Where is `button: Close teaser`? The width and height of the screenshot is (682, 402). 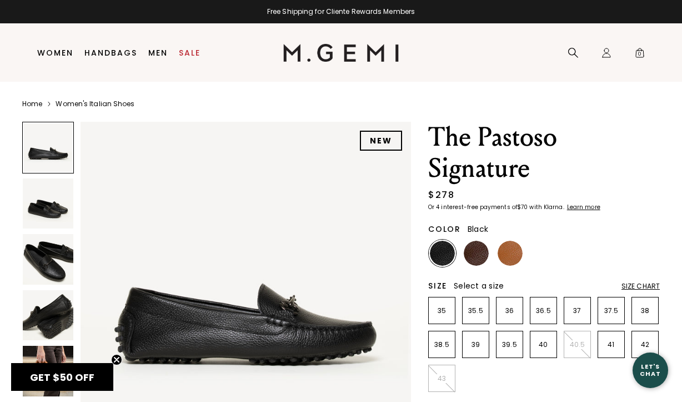 button: Close teaser is located at coordinates (117, 359).